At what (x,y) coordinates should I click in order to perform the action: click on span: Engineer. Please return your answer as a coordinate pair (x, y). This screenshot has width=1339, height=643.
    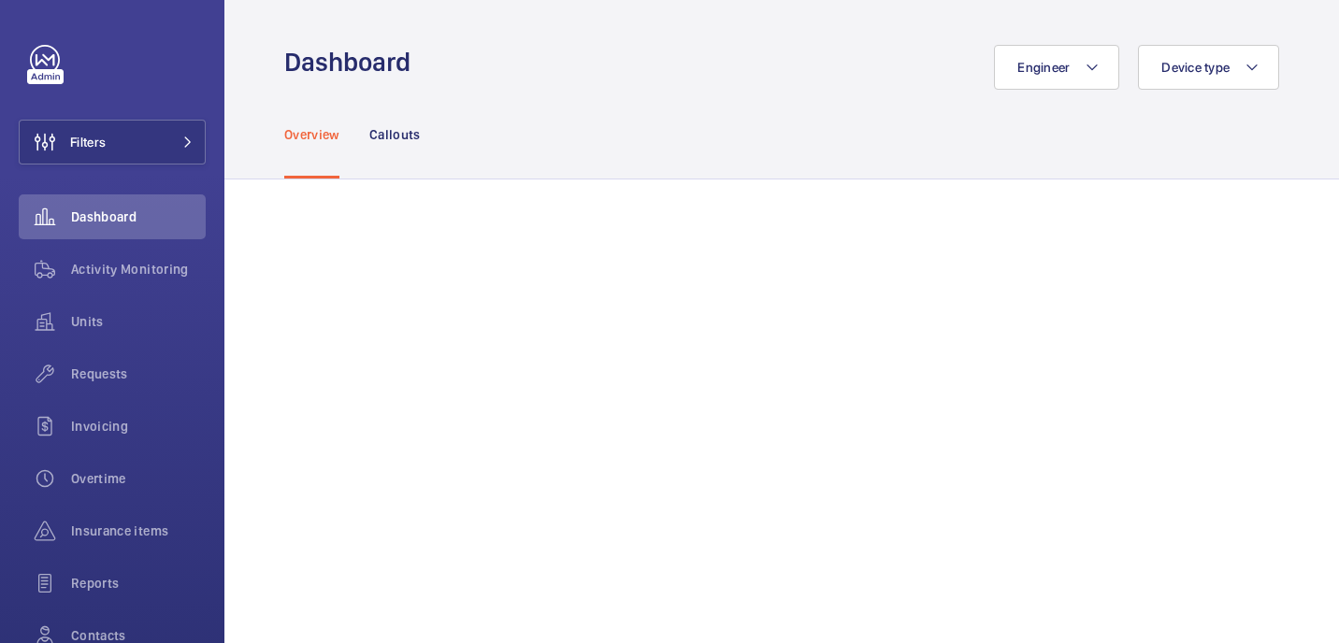
    Looking at the image, I should click on (1044, 67).